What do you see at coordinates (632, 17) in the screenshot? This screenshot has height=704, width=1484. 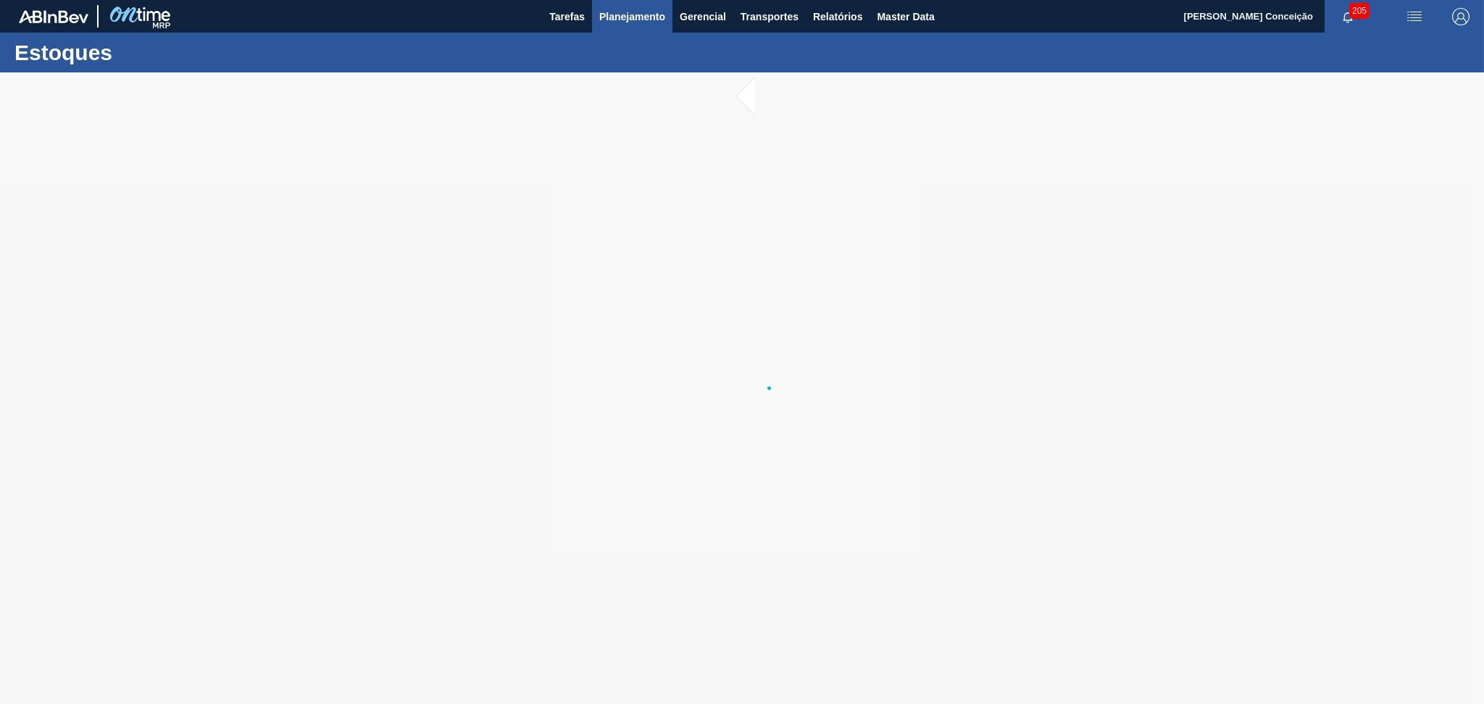 I see `span: Planejamento` at bounding box center [632, 17].